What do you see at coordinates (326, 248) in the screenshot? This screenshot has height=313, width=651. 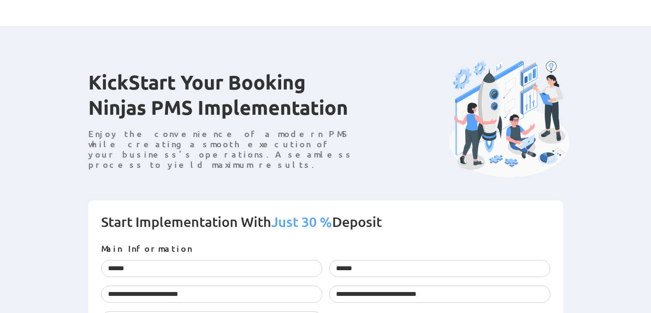 I see `p: Main Information` at bounding box center [326, 248].